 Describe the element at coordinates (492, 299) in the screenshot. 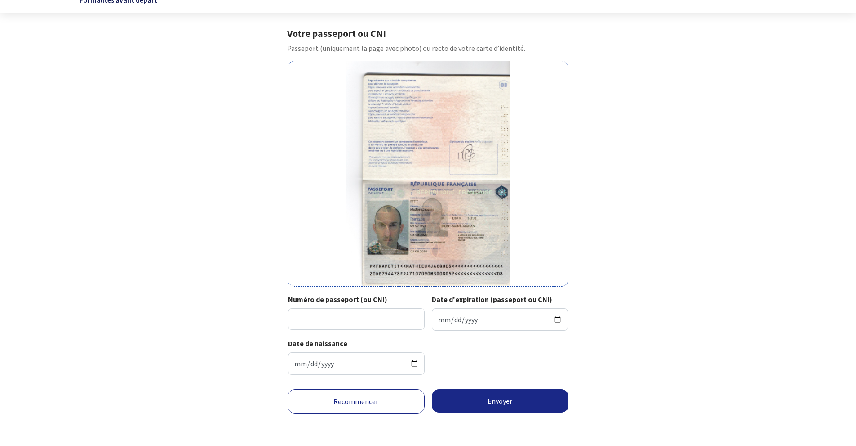

I see `strong: Date d'expiration (passeport ou CNI)` at that location.